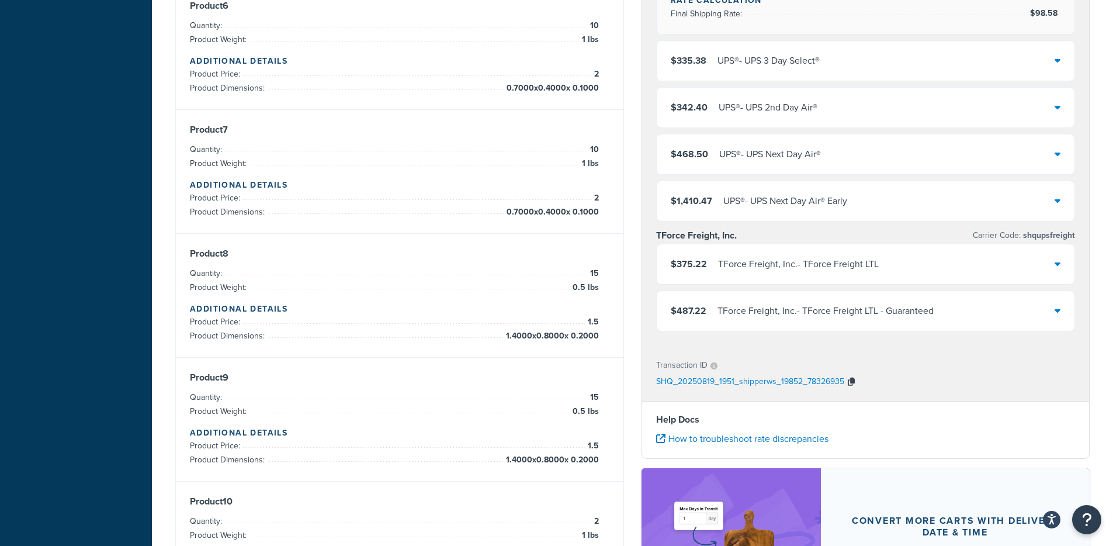 The image size is (1113, 546). I want to click on div: UPS® - UPS Next Day Air® Early, so click(785, 201).